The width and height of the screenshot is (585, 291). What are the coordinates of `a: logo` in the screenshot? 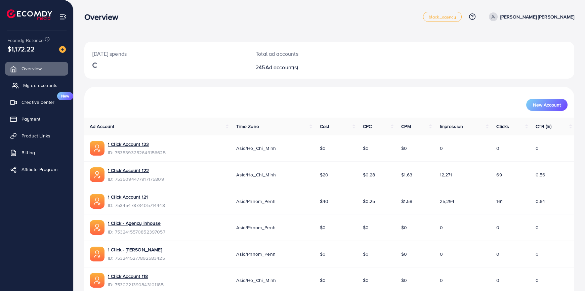 It's located at (29, 14).